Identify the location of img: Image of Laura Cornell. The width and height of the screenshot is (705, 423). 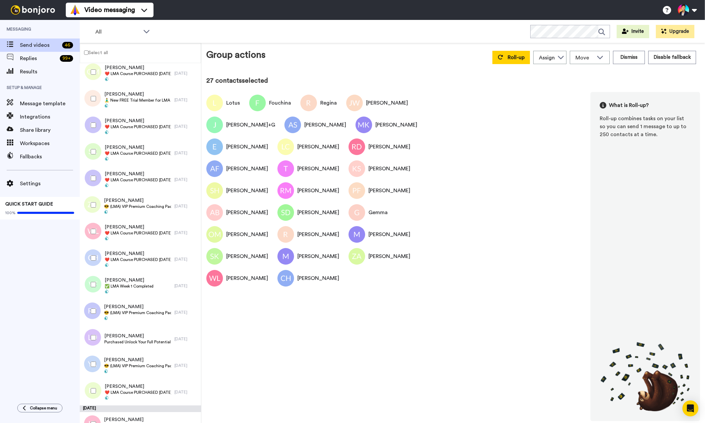
(286, 147).